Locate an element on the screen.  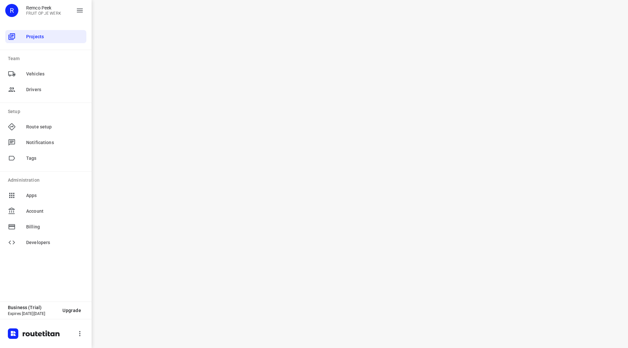
p: FRUIT OP JE WERK is located at coordinates (44, 13).